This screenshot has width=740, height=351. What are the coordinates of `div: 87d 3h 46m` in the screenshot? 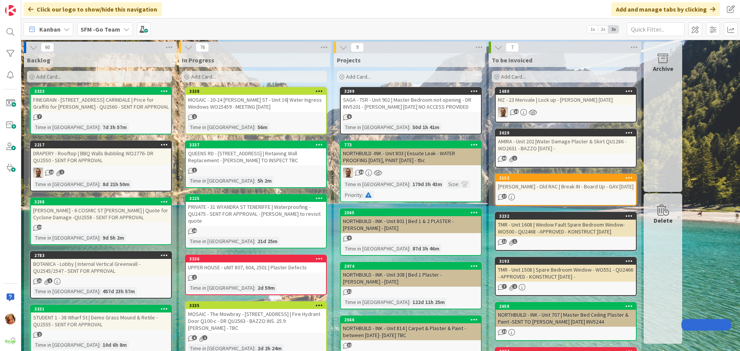 It's located at (426, 249).